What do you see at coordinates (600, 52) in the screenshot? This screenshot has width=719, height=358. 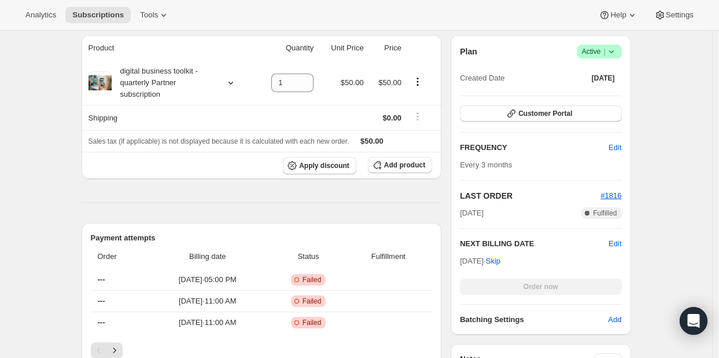 I see `span: Active` at bounding box center [600, 52].